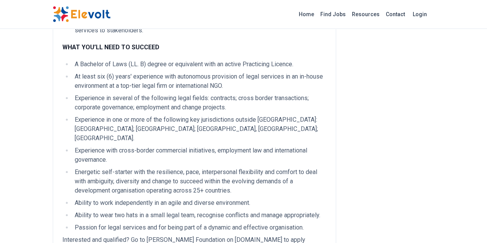 Image resolution: width=487 pixels, height=243 pixels. I want to click on li: Ability to work independently in an agile and diverse environment., so click(200, 203).